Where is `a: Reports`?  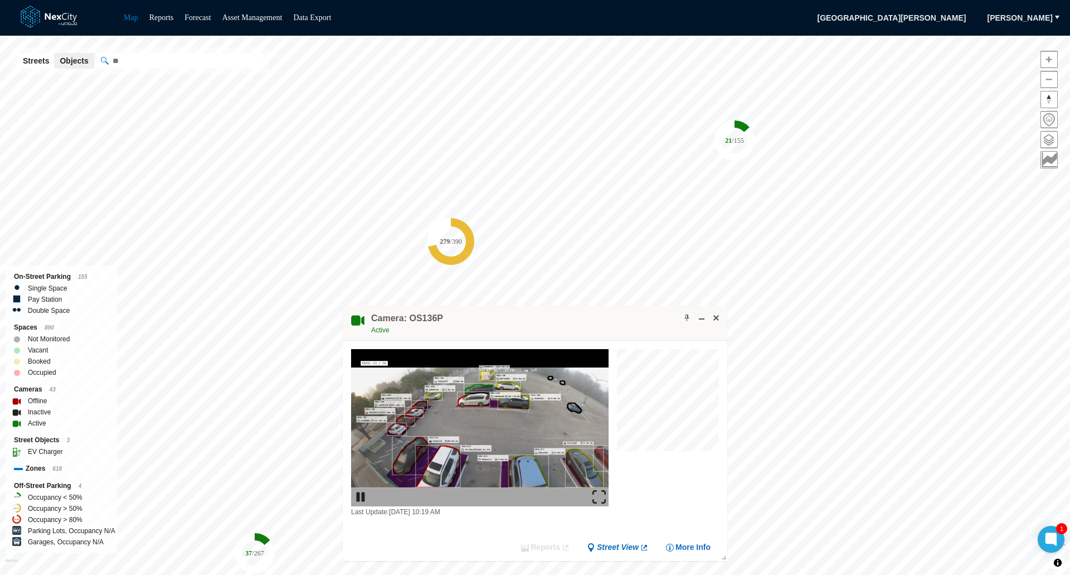 a: Reports is located at coordinates (162, 17).